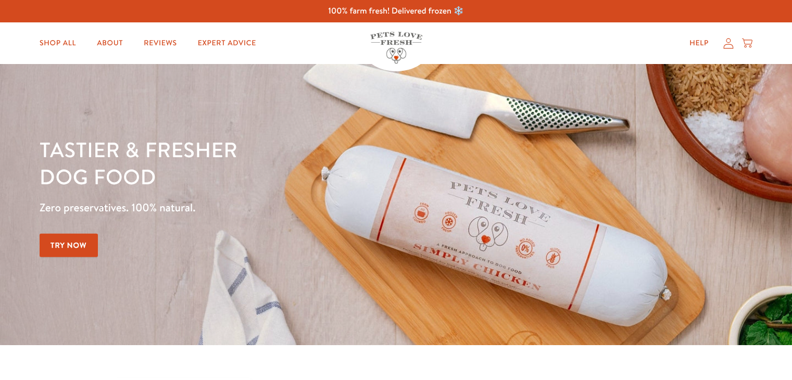  I want to click on a: Help, so click(699, 43).